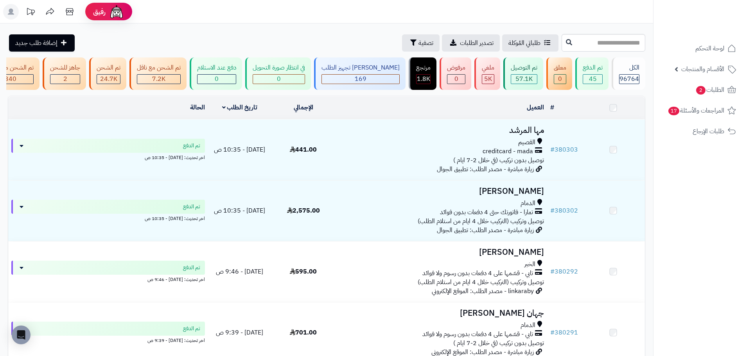 The height and width of the screenshot is (356, 745). Describe the element at coordinates (217, 68) in the screenshot. I see `div: دفع عند الاستلام` at that location.